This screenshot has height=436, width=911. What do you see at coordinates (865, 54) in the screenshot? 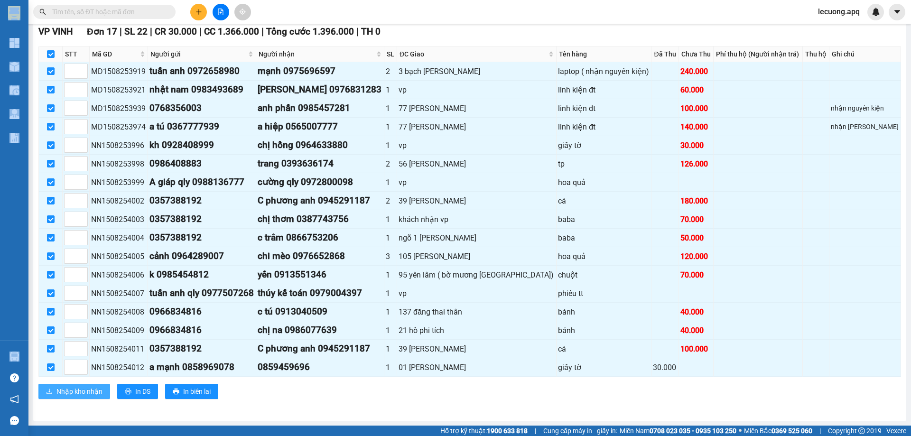
I see `th: Ghi chú` at bounding box center [865, 54].